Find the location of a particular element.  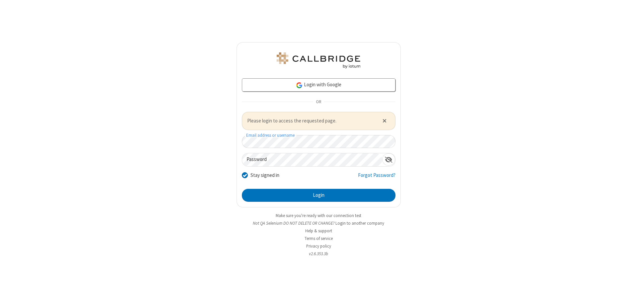

span: OR is located at coordinates (318, 102).